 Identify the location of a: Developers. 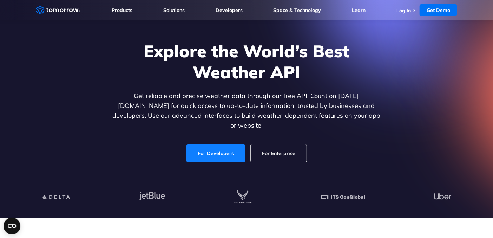
(229, 10).